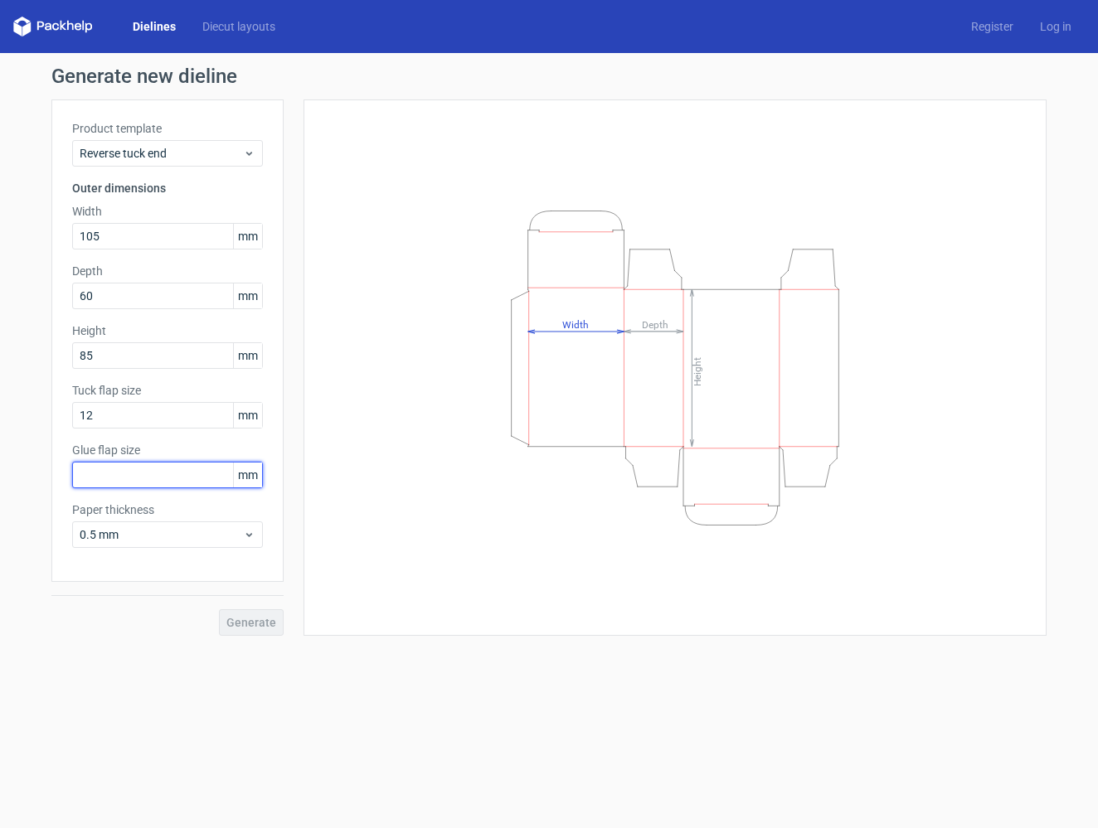  I want to click on label: Glue flap size, so click(167, 450).